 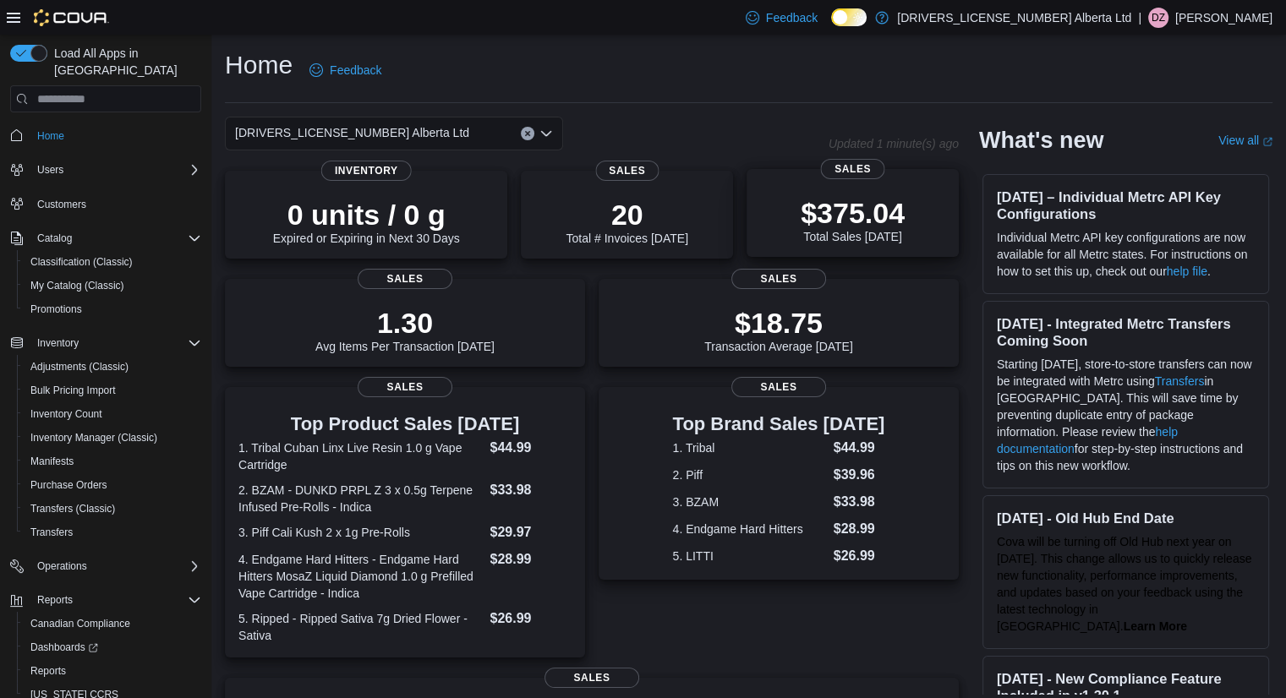 I want to click on dt: 3. Piff Cali Kush 2 x 1g Pre-Rolls, so click(x=360, y=532).